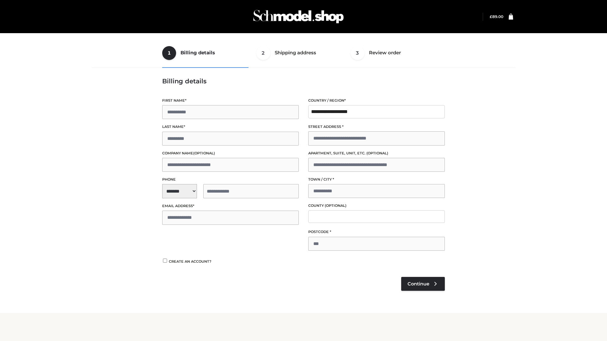 Image resolution: width=607 pixels, height=341 pixels. What do you see at coordinates (230, 153) in the screenshot?
I see `label: Company name` at bounding box center [230, 153].